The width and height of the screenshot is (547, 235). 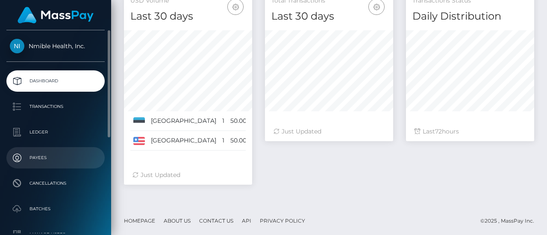 I want to click on p: Cancellations, so click(x=56, y=184).